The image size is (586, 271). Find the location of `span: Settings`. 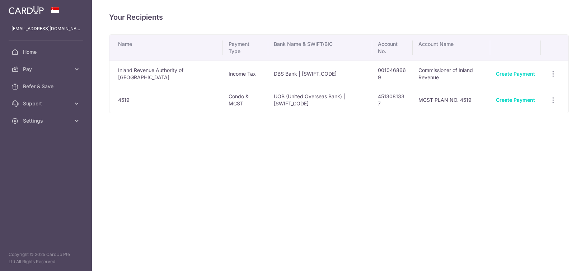

span: Settings is located at coordinates (47, 121).